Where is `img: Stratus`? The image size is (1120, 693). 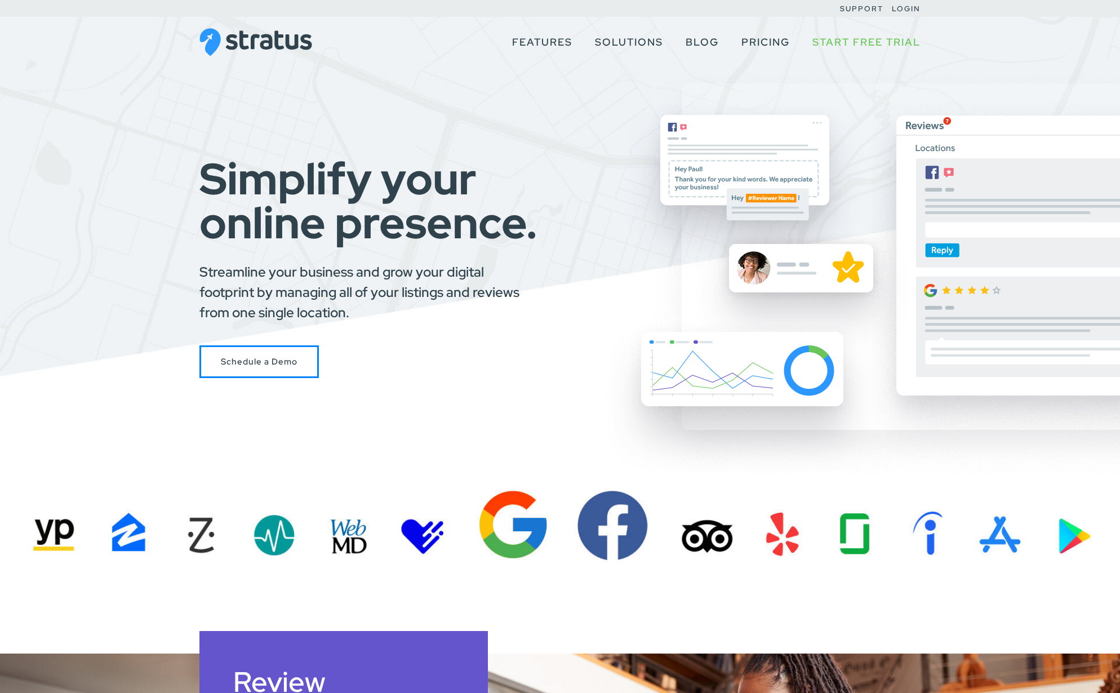 img: Stratus is located at coordinates (256, 42).